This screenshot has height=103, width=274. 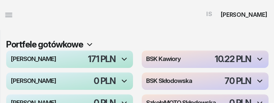 What do you see at coordinates (164, 59) in the screenshot?
I see `h4: BSK Kawiory` at bounding box center [164, 59].